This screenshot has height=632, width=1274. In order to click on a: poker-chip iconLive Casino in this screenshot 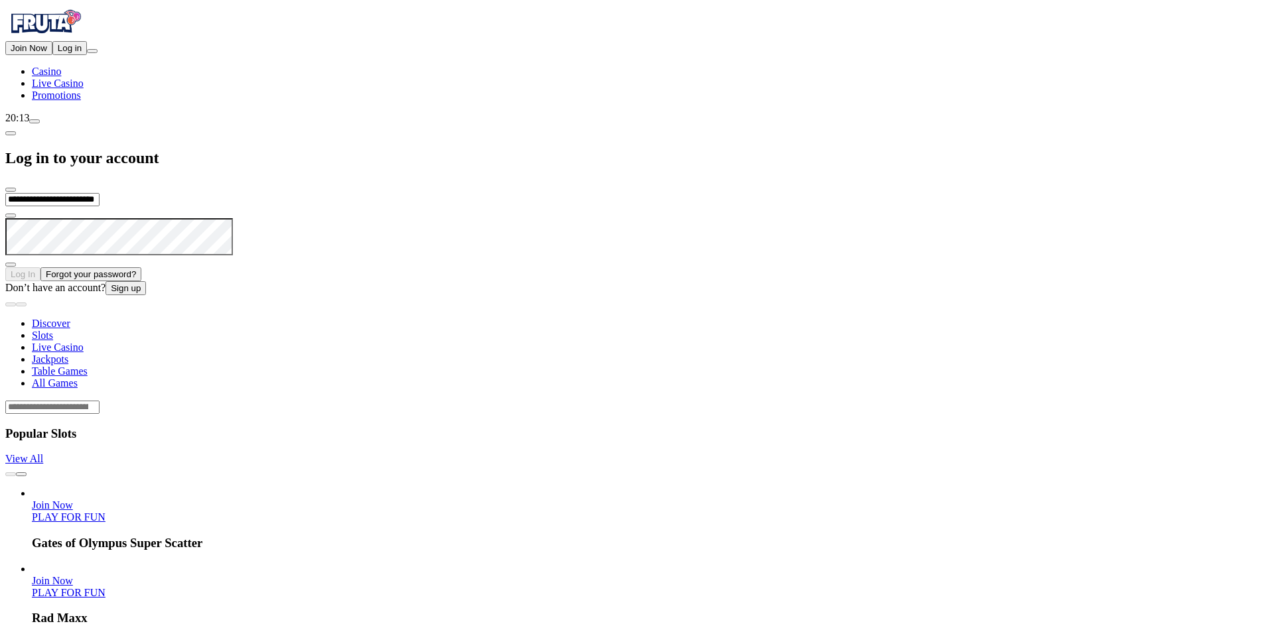, I will do `click(58, 83)`.